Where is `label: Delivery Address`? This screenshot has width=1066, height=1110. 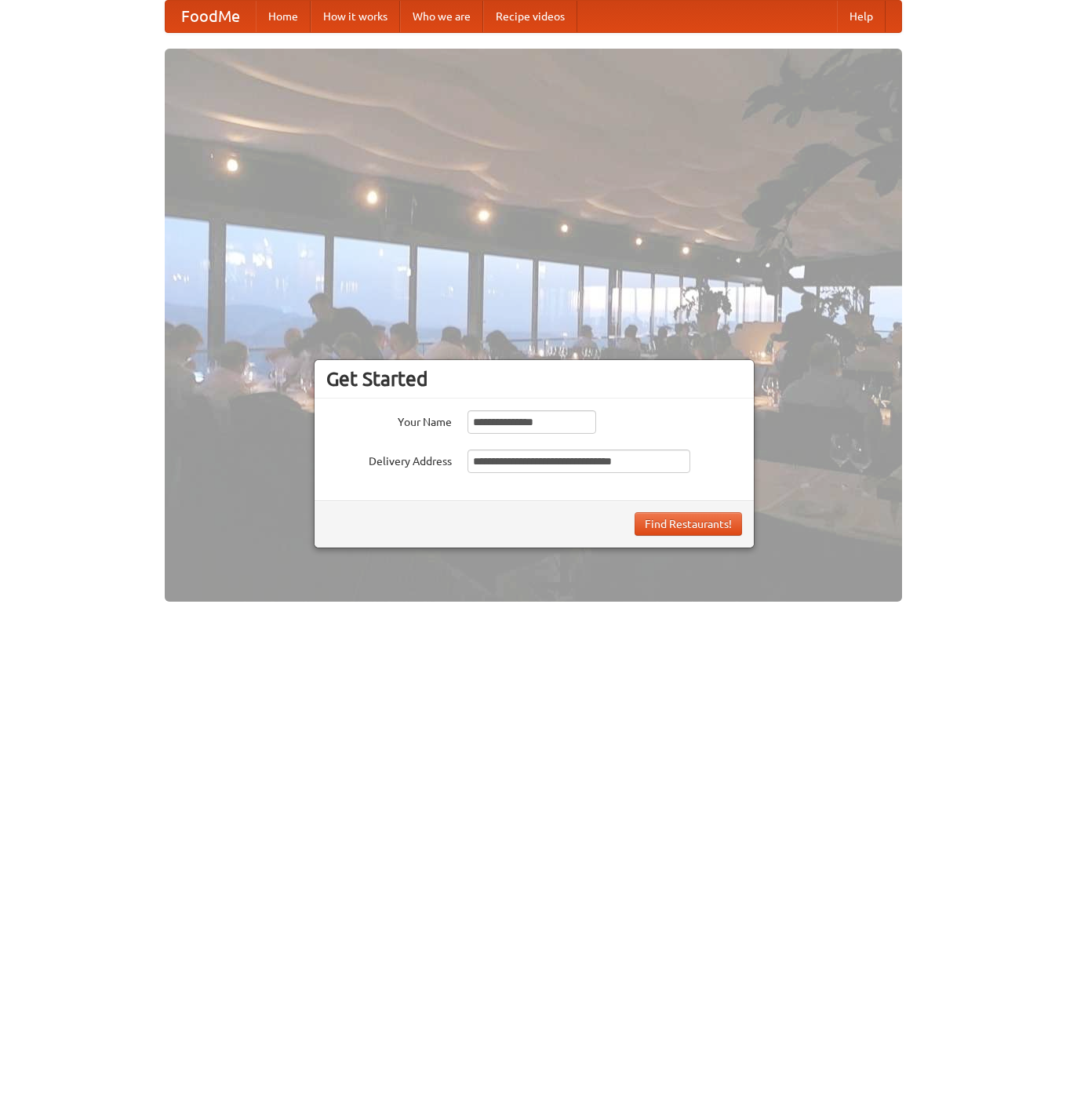 label: Delivery Address is located at coordinates (389, 459).